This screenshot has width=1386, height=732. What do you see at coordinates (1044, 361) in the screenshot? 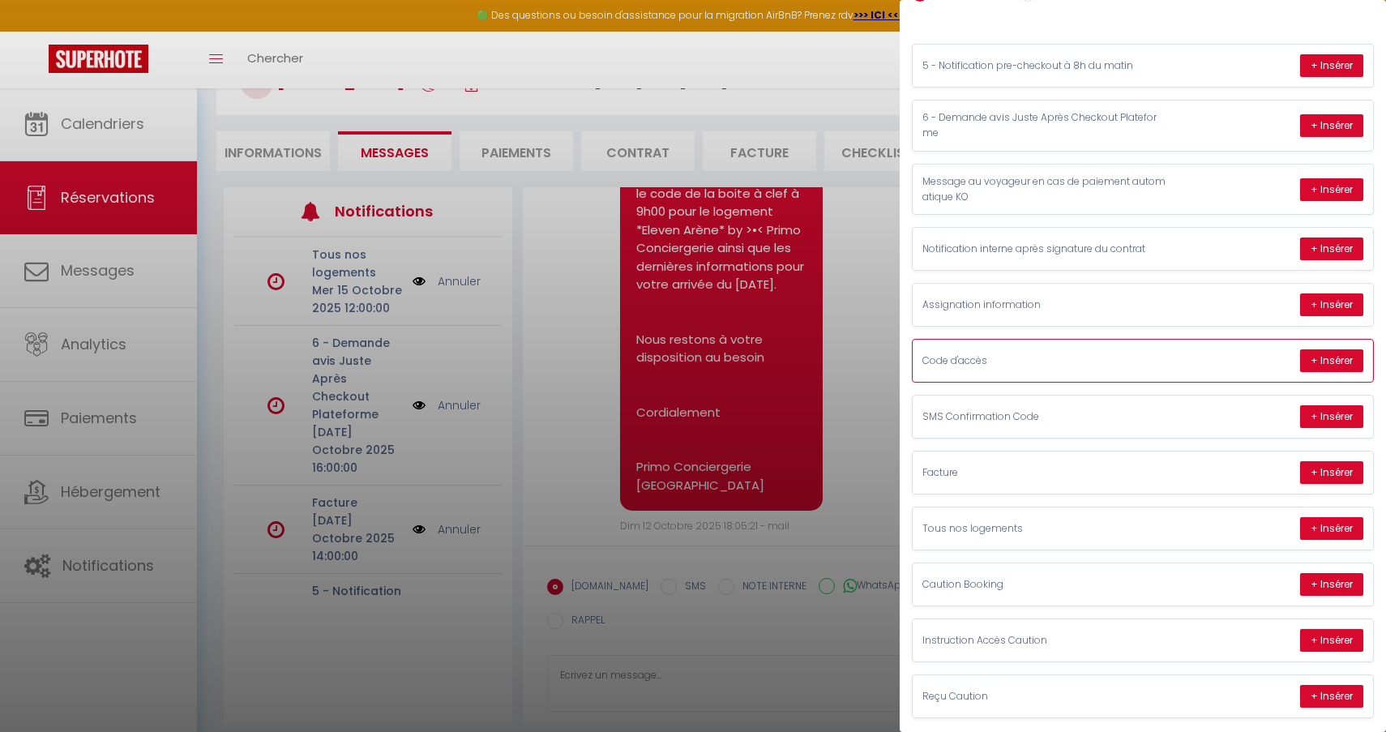
I see `p: Code d'accès` at bounding box center [1044, 361].